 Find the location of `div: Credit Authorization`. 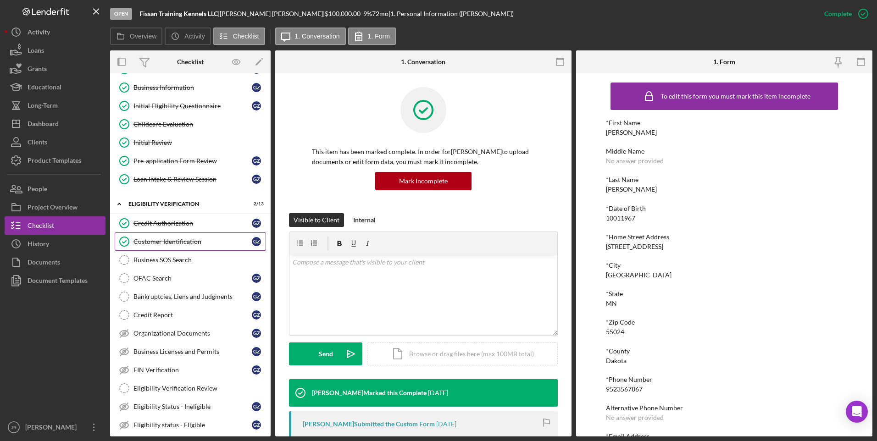

div: Credit Authorization is located at coordinates (193, 223).